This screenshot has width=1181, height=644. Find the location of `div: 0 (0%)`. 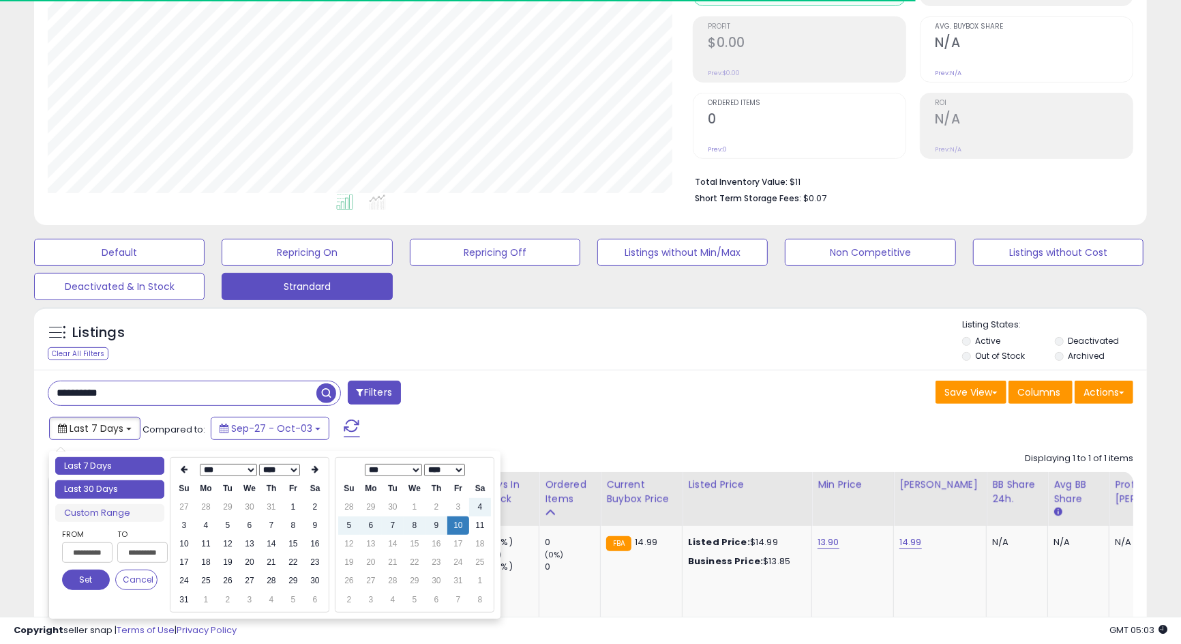

div: 0 (0%) is located at coordinates (511, 567).